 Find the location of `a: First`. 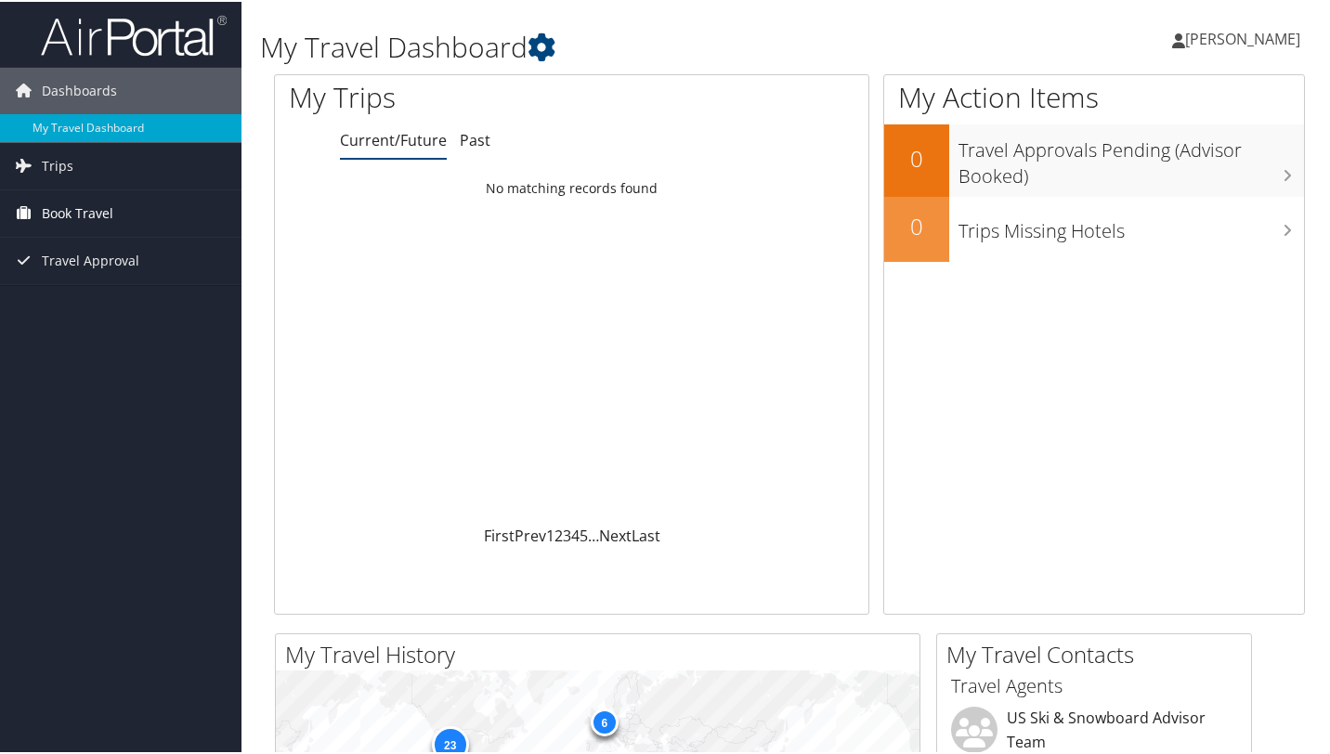

a: First is located at coordinates (499, 534).